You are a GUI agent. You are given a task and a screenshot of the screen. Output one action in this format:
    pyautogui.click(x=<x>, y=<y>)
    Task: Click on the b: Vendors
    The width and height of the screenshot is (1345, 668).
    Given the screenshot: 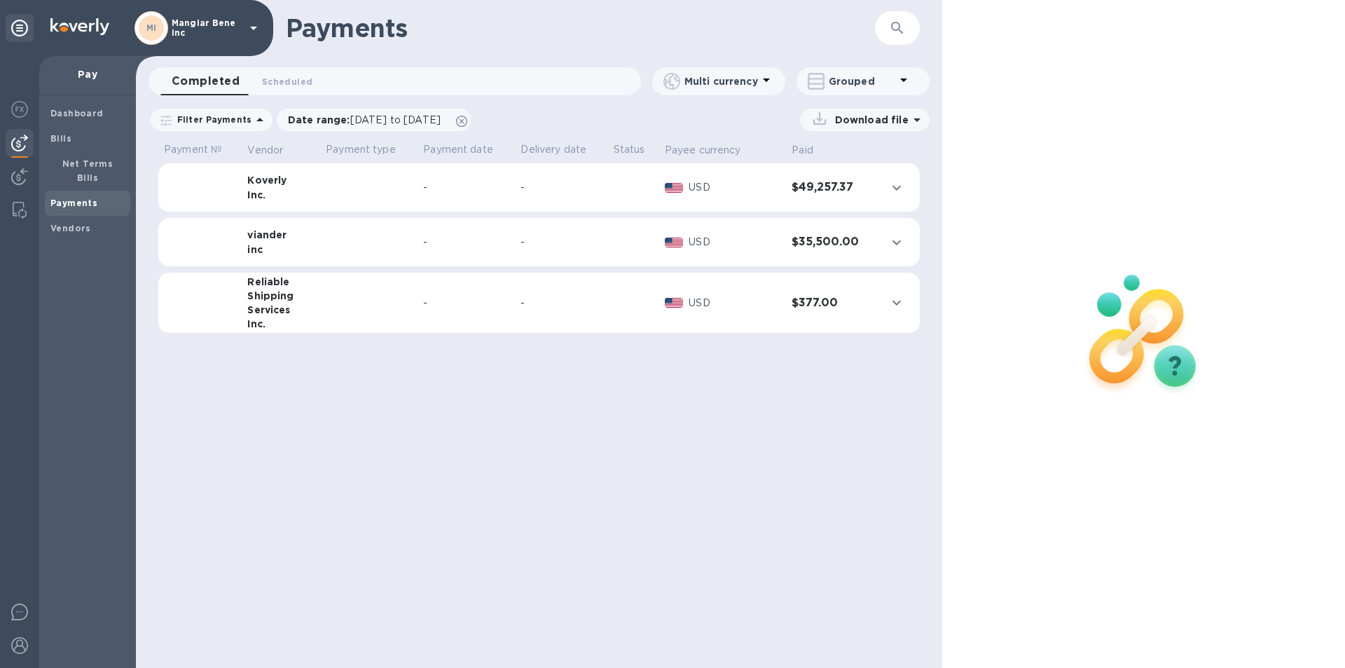 What is the action you would take?
    pyautogui.click(x=71, y=228)
    